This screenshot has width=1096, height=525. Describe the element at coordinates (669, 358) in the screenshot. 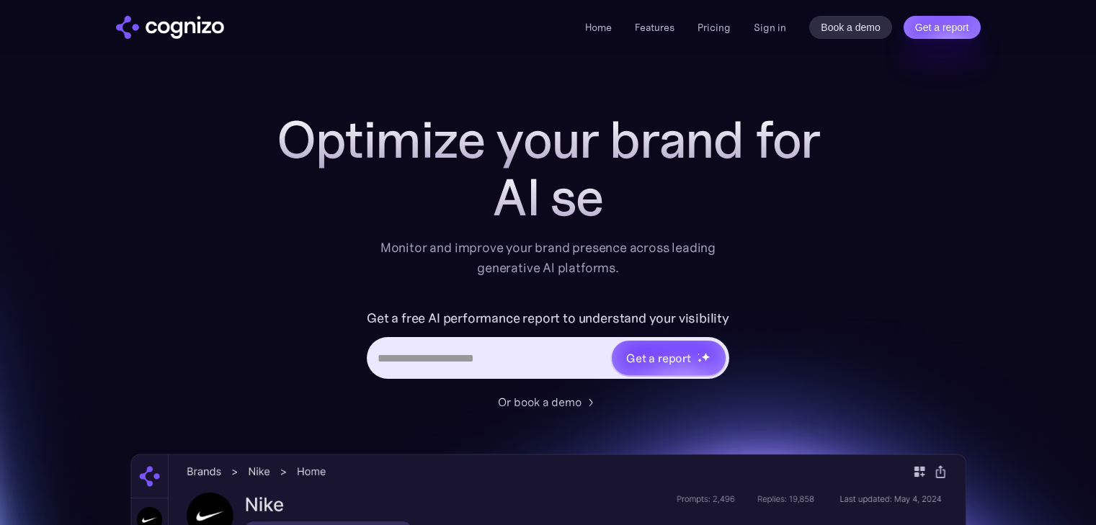

I see `a: Get a reportstarstarstar` at that location.